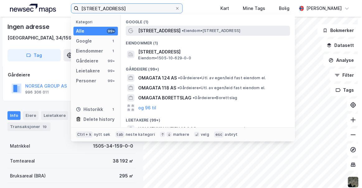 The width and height of the screenshot is (362, 188). I want to click on div: Ingen adresse, so click(29, 27).